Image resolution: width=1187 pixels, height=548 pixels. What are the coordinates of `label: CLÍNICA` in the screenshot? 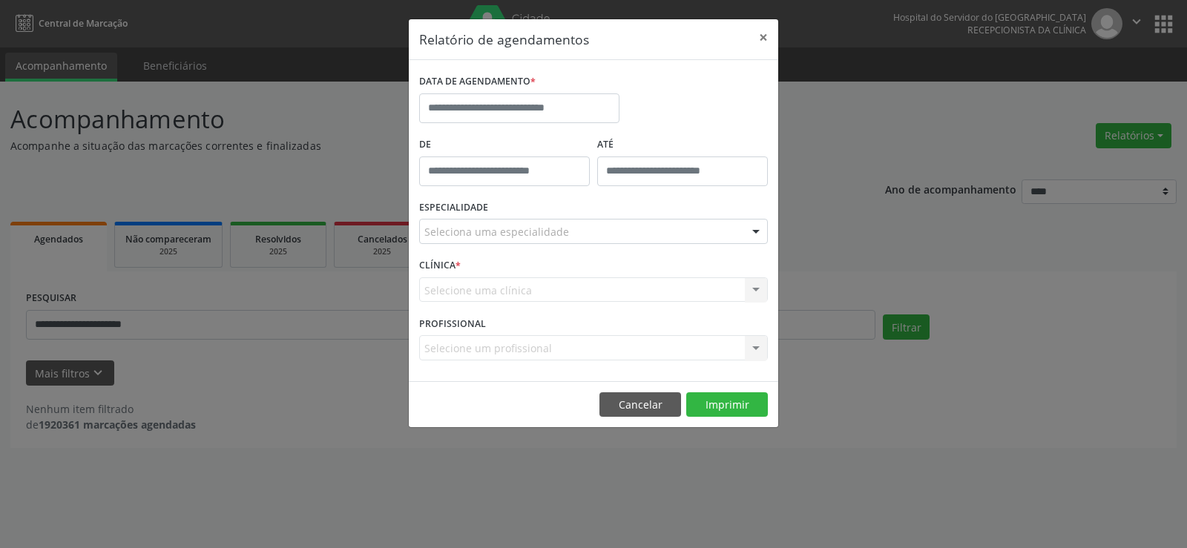 It's located at (440, 266).